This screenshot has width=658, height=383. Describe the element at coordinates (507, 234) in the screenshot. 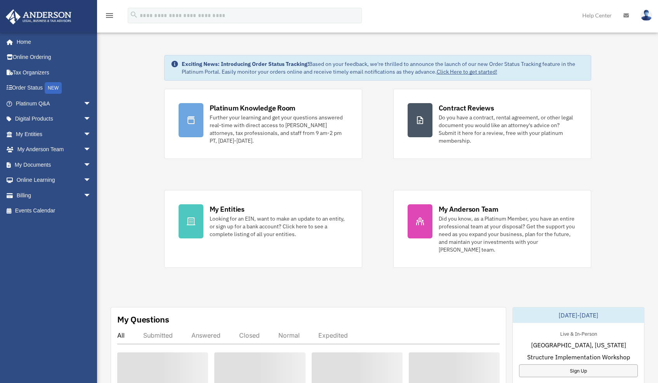

I see `div: Did you know, as a Platinum Member, you have an entire professional team at your disposal? Get th...` at that location.